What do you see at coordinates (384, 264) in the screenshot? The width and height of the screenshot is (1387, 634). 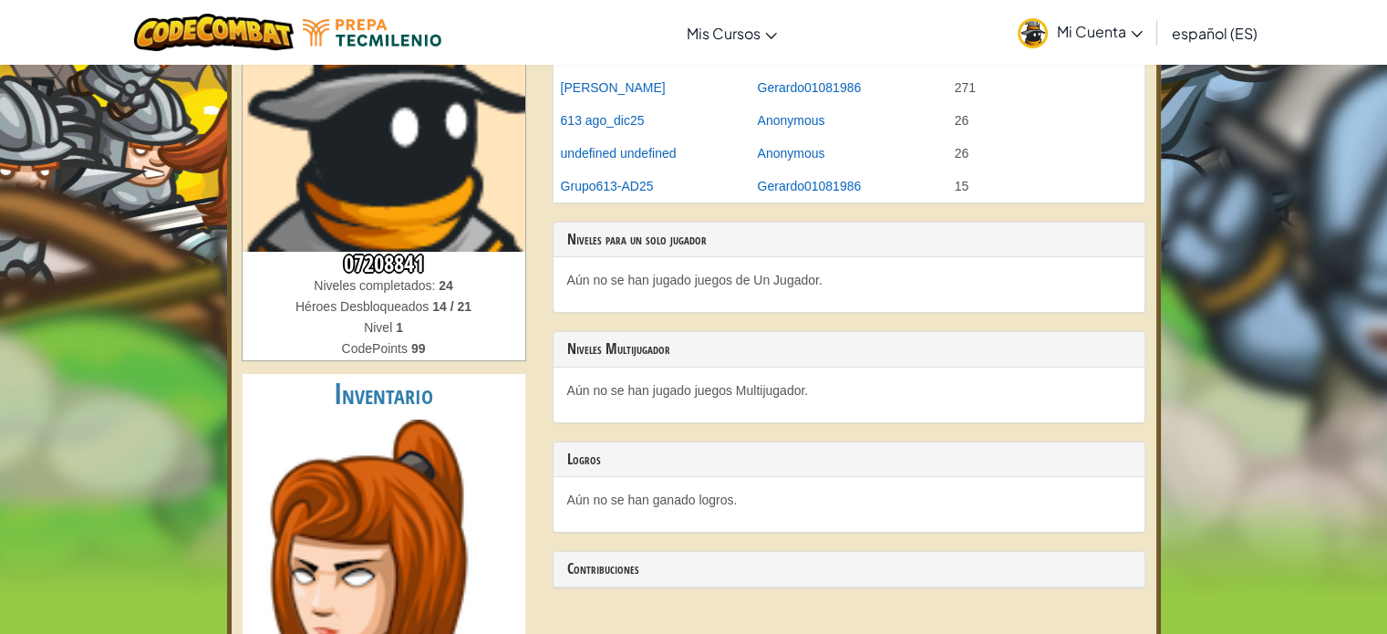 I see `h3: 07208841` at bounding box center [384, 264].